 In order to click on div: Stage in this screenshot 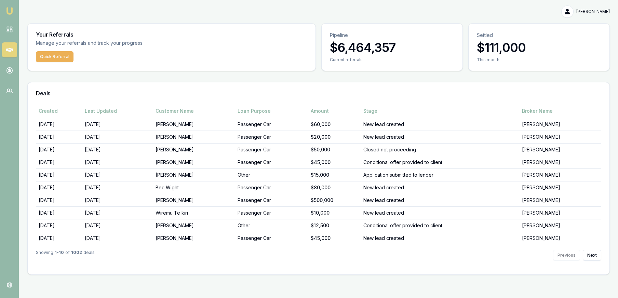, I will do `click(440, 111)`.